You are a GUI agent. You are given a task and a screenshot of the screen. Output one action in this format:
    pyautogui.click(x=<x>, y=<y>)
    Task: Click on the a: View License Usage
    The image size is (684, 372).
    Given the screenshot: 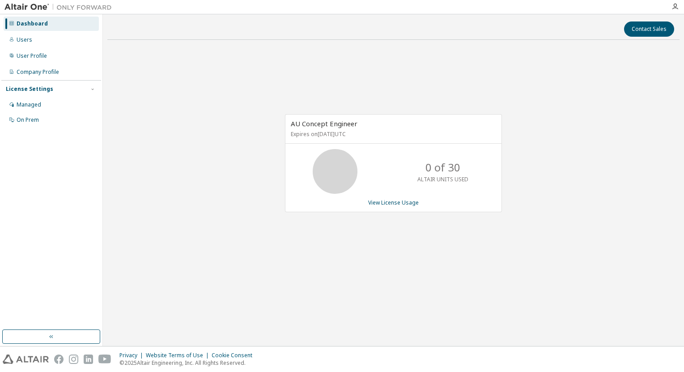 What is the action you would take?
    pyautogui.click(x=393, y=202)
    